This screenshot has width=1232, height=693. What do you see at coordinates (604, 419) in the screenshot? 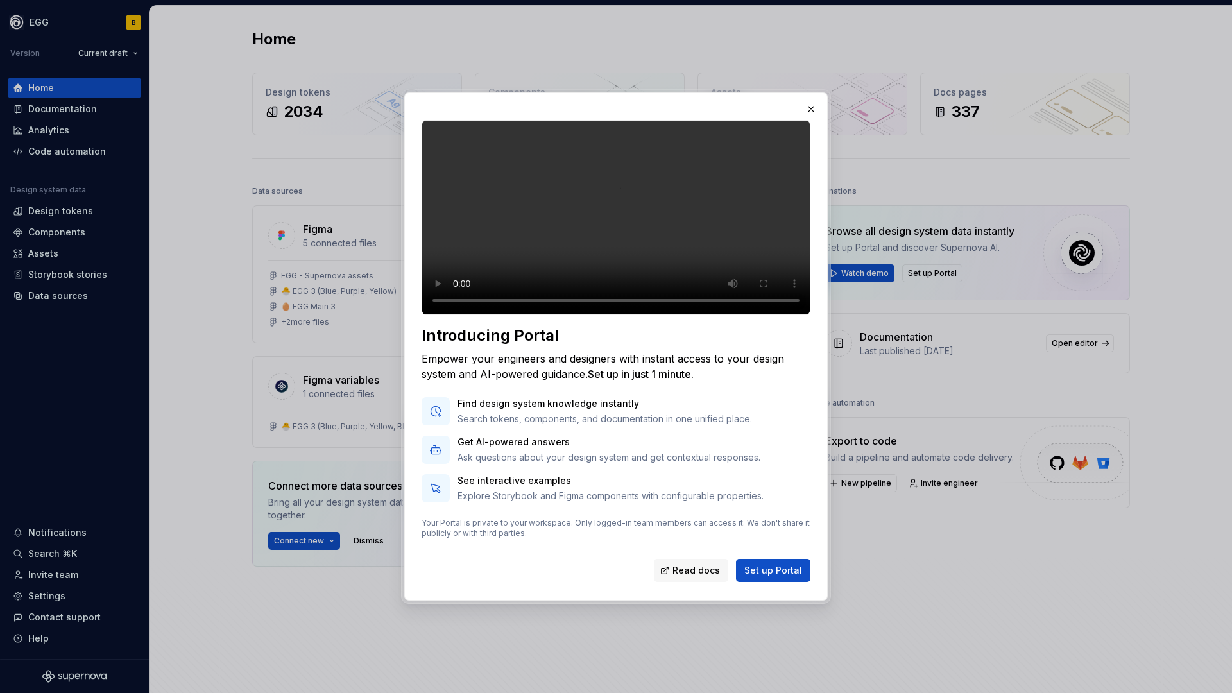
I see `p: Search tokens, components, and documentation in one unified place.` at bounding box center [604, 419].